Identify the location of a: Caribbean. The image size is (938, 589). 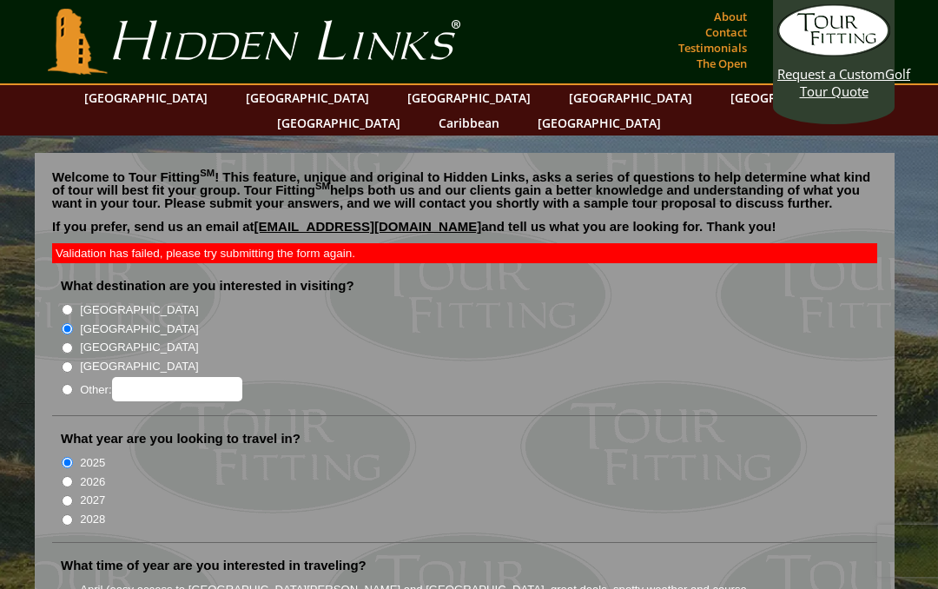
(469, 122).